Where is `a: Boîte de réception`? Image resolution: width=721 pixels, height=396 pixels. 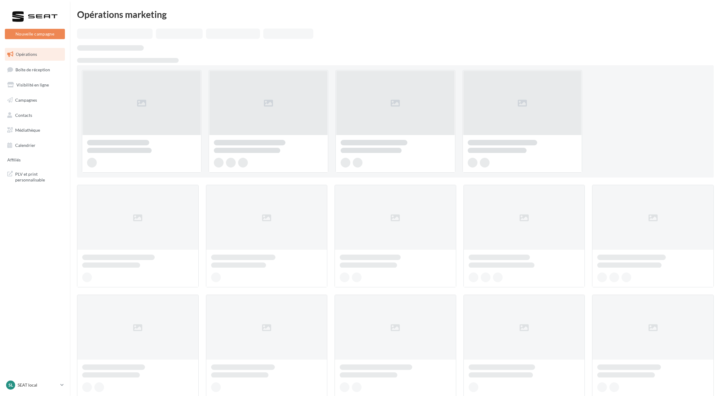
a: Boîte de réception is located at coordinates (35, 69).